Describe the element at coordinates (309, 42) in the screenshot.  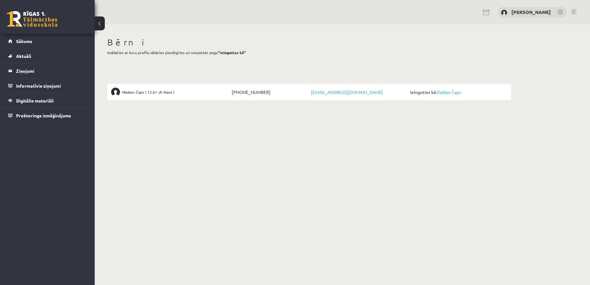
I see `h1: Bērni` at that location.